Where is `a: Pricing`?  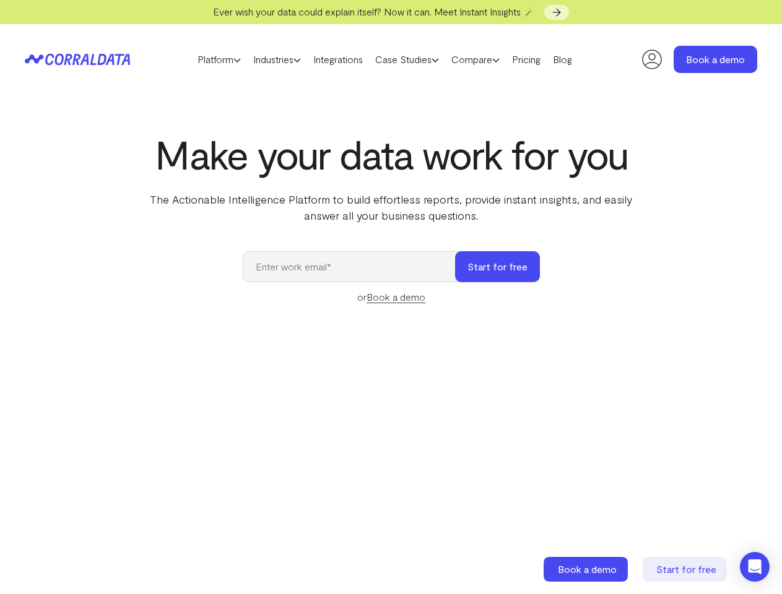 a: Pricing is located at coordinates (526, 59).